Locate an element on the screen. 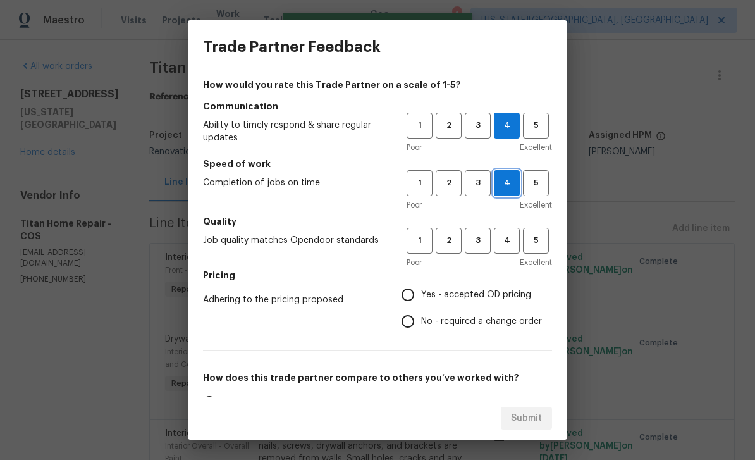 The width and height of the screenshot is (755, 460). h5: Speed of work is located at coordinates (377, 164).